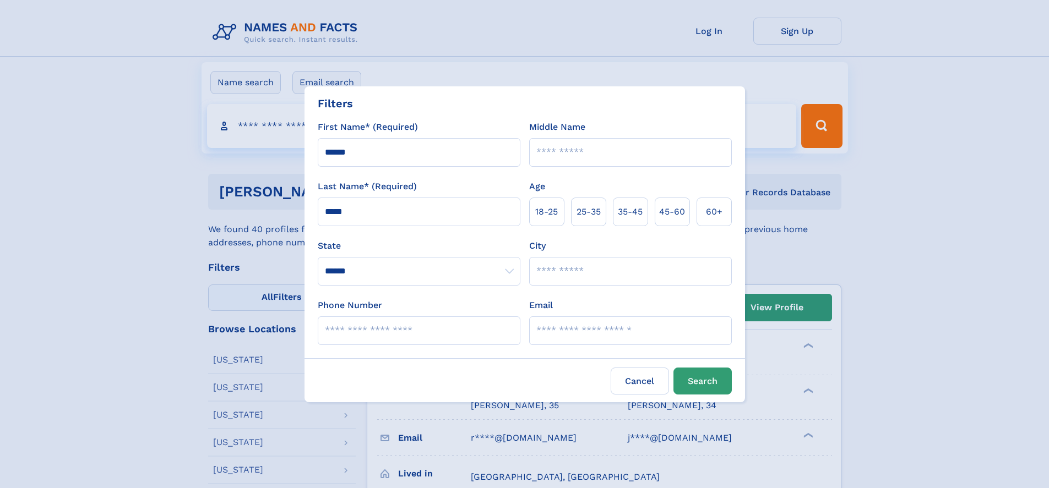  I want to click on label: Cancel, so click(640, 381).